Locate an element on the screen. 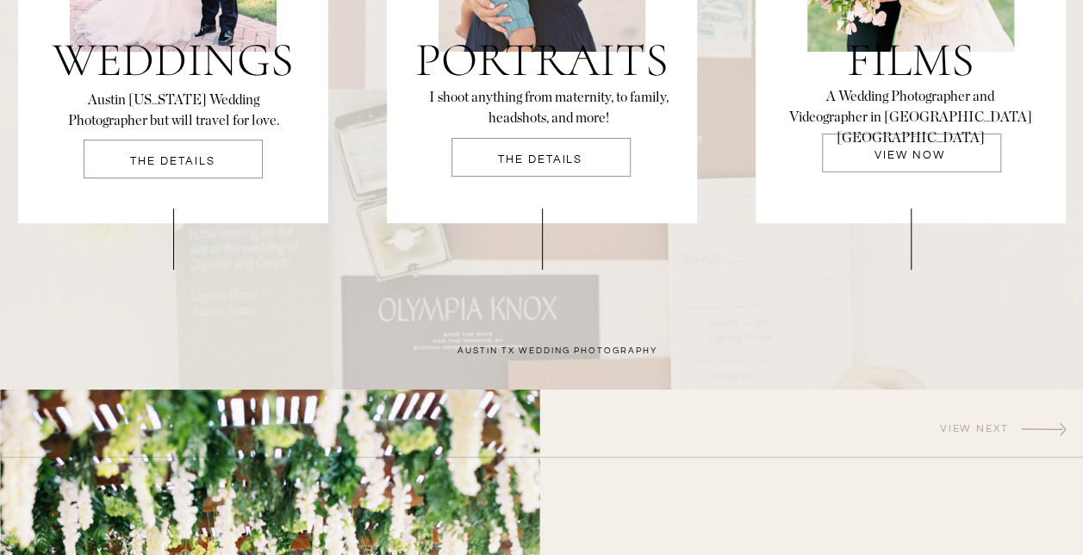 The image size is (1083, 555). a: Portraits is located at coordinates (542, 64).